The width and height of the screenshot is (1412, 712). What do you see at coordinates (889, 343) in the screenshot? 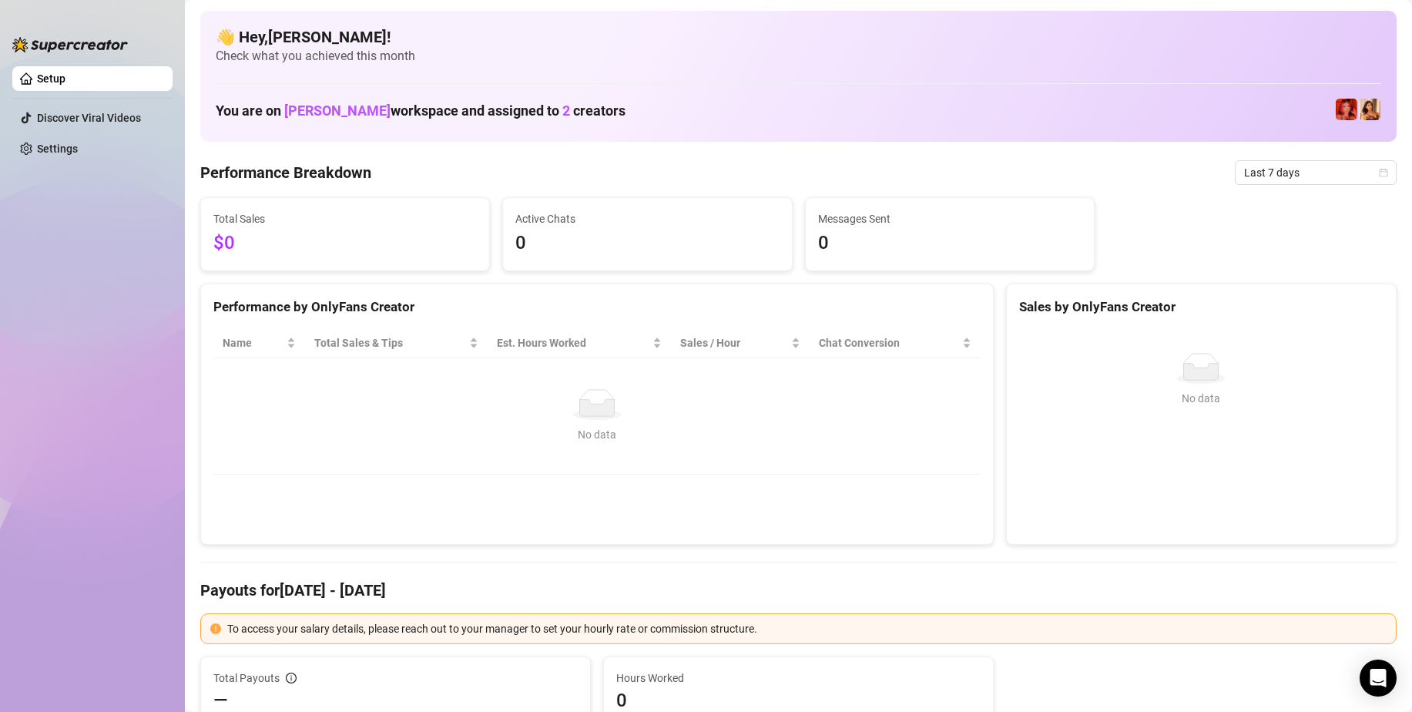
I see `span: Chat Conversion` at bounding box center [889, 343].